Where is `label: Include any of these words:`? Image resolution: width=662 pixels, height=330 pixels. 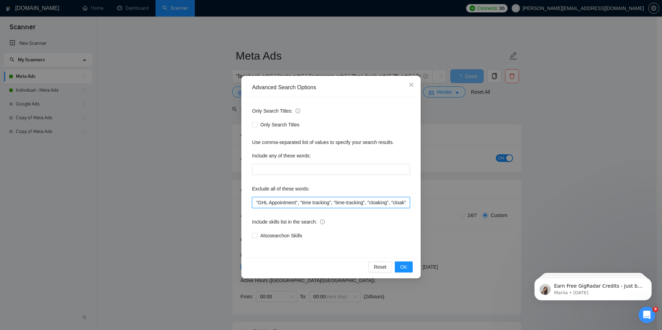 label: Include any of these words: is located at coordinates (281, 156).